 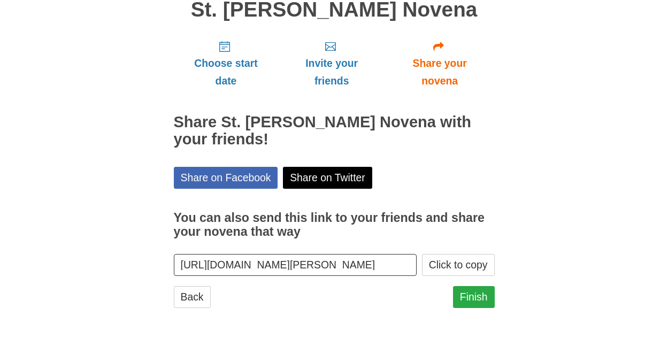 What do you see at coordinates (474, 297) in the screenshot?
I see `a: Finish` at bounding box center [474, 297].